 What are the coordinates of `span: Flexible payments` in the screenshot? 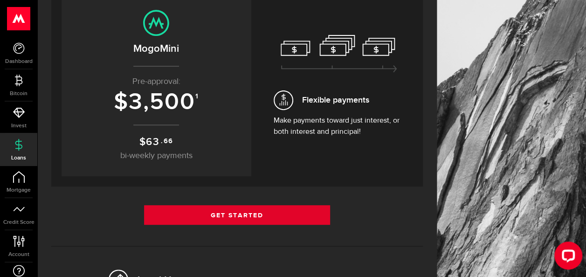 It's located at (336, 100).